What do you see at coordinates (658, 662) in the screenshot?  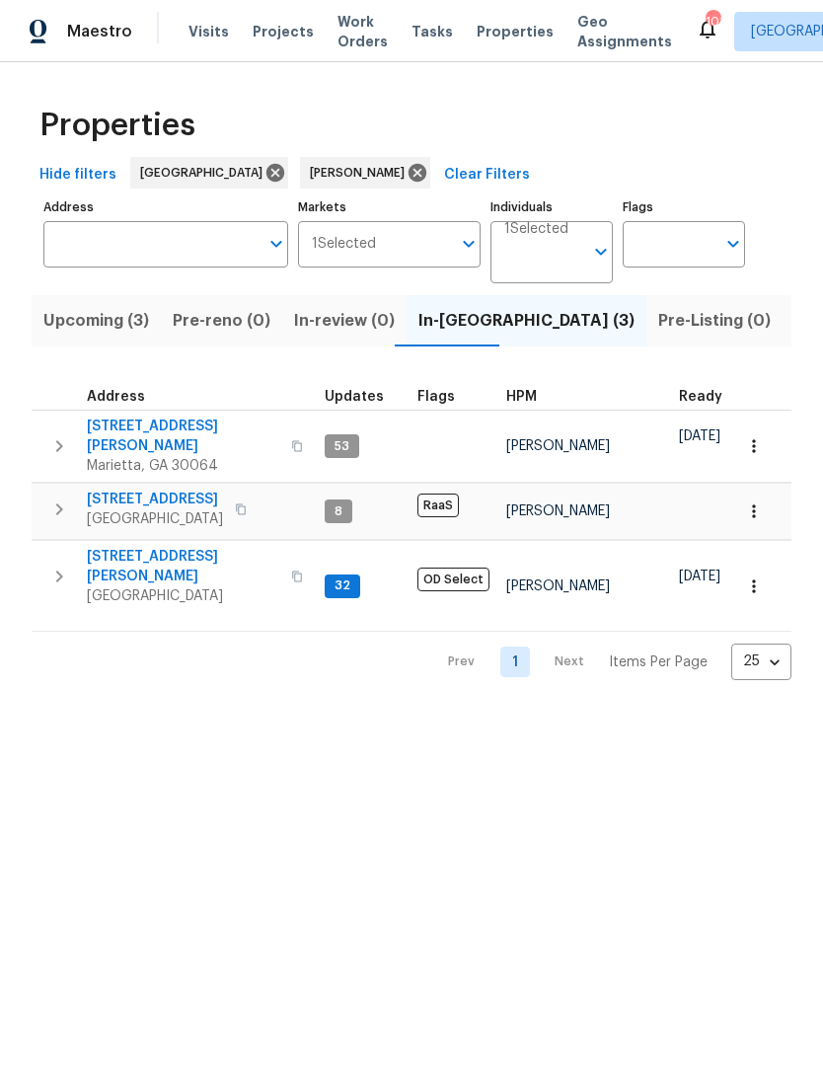 I see `p: Items Per Page` at bounding box center [658, 662].